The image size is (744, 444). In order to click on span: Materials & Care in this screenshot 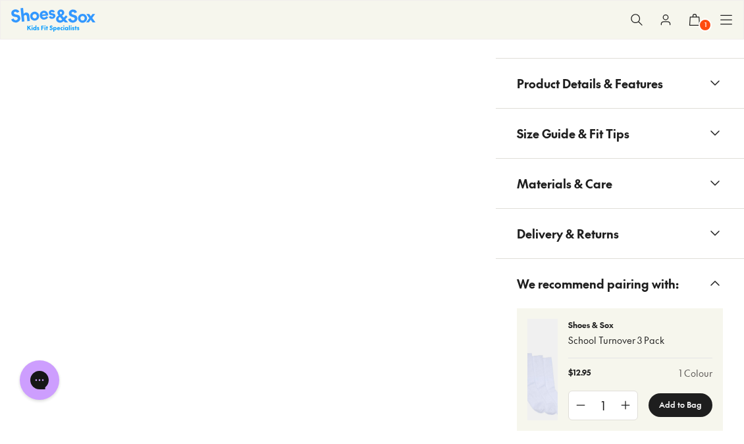, I will do `click(564, 183)`.